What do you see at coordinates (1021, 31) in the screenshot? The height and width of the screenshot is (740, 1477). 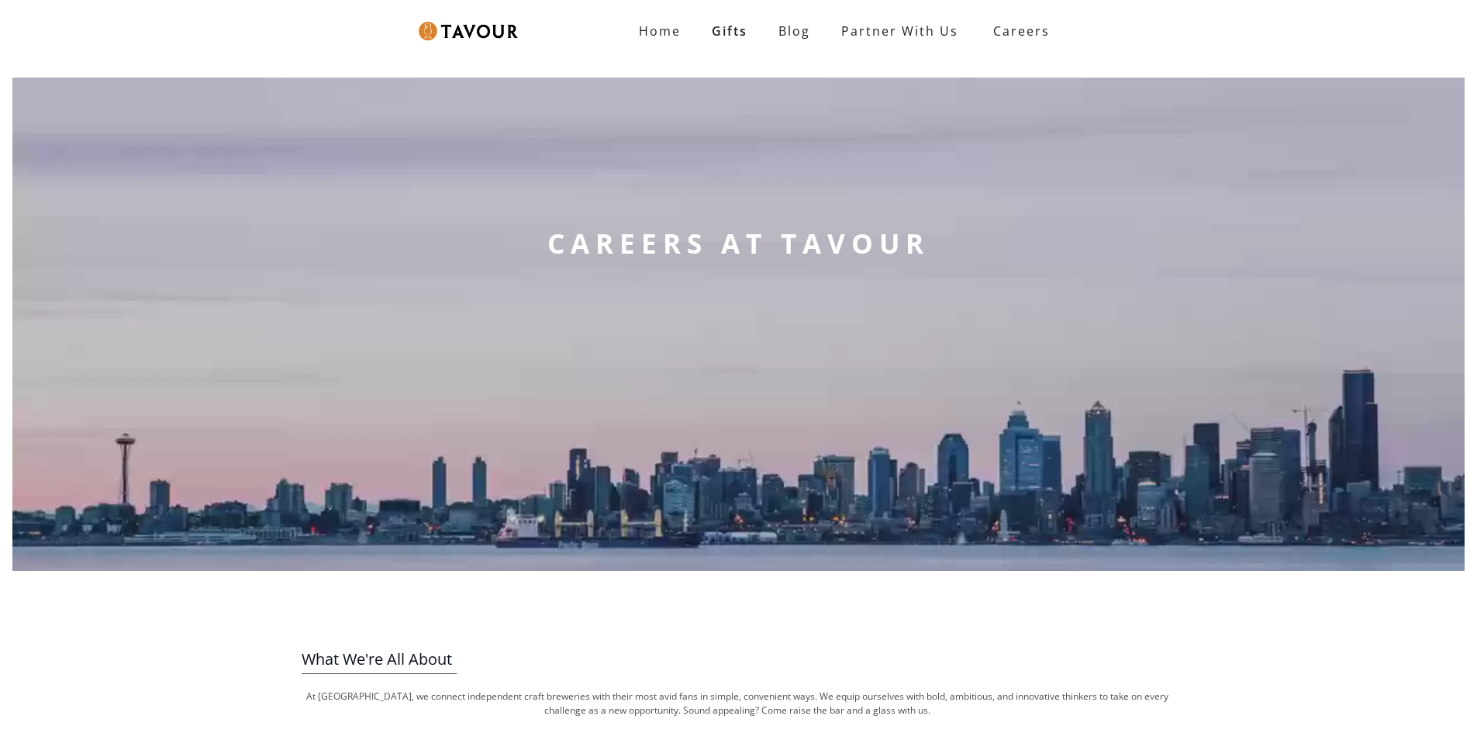 I see `strong: Careers` at bounding box center [1021, 31].